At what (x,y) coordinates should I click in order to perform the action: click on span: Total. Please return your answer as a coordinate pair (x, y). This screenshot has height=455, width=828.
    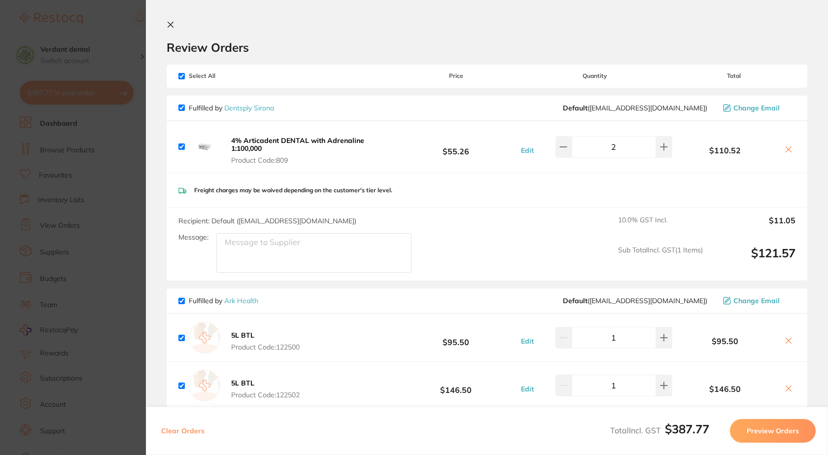
    Looking at the image, I should click on (734, 76).